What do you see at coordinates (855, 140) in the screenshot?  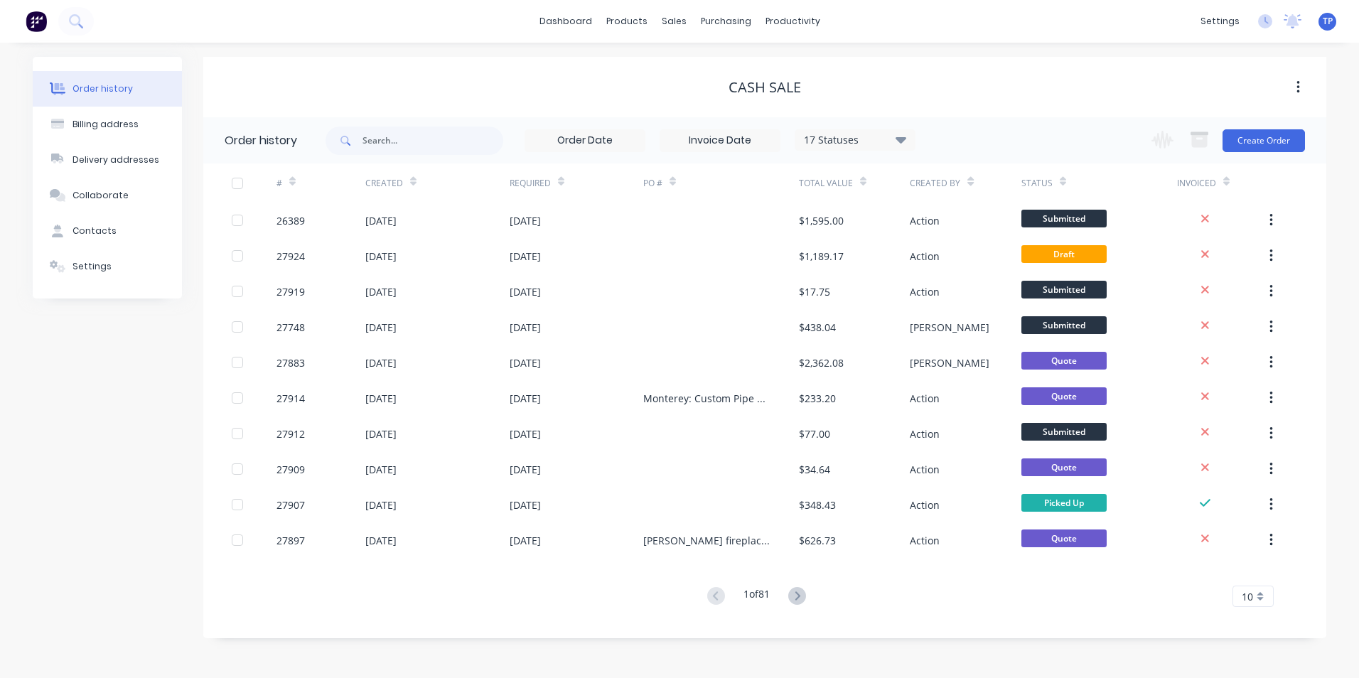 I see `div: 17 Statuses` at bounding box center [855, 140].